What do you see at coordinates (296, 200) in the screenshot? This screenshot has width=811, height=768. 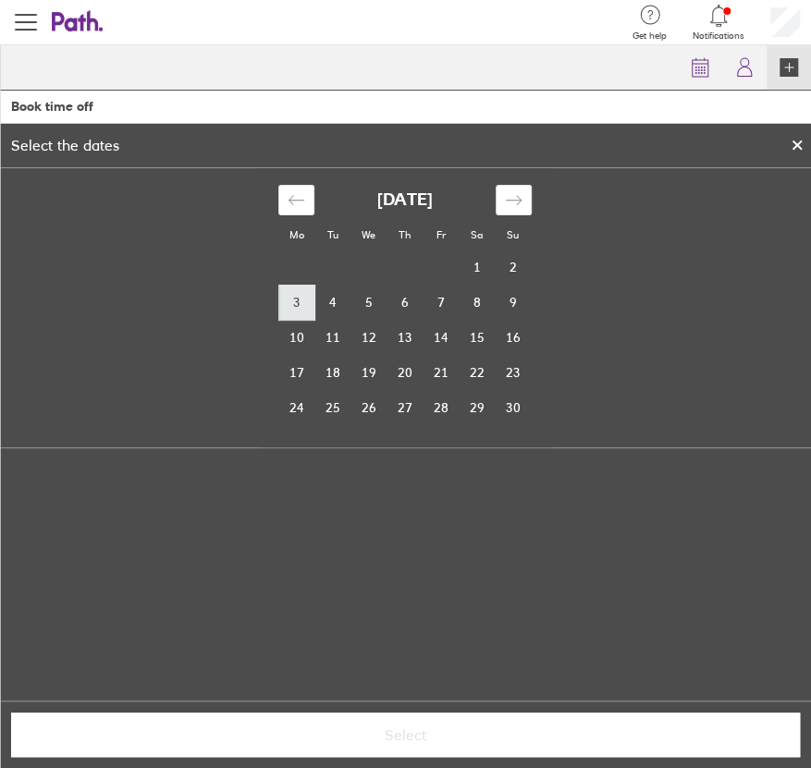 I see `div: Move backward to switch to the previous month.` at bounding box center [296, 200].